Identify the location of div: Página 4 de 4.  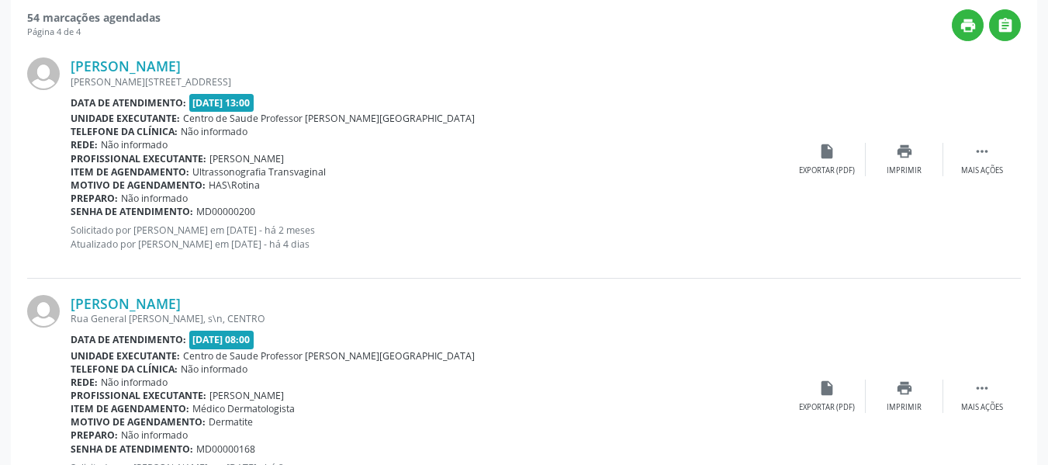
(94, 32).